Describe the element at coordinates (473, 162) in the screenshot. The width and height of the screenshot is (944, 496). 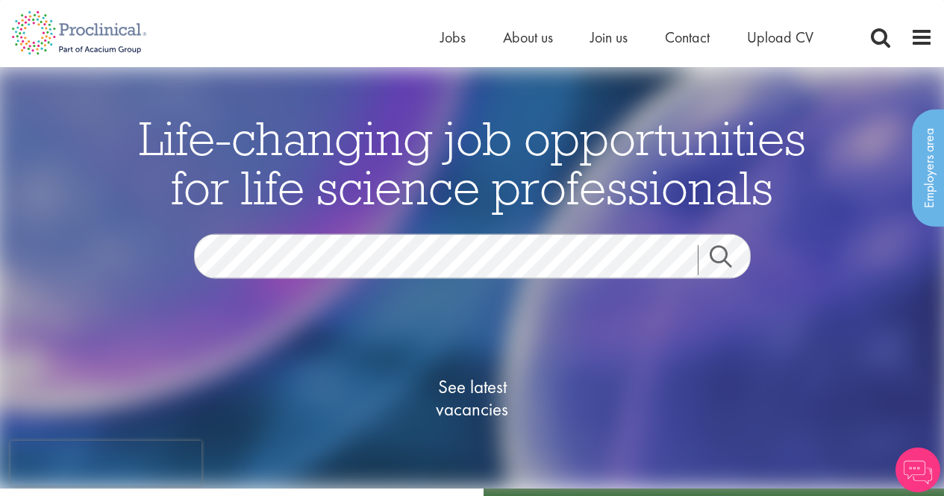
I see `span: Life-changing job opportunities for life science professionals` at that location.